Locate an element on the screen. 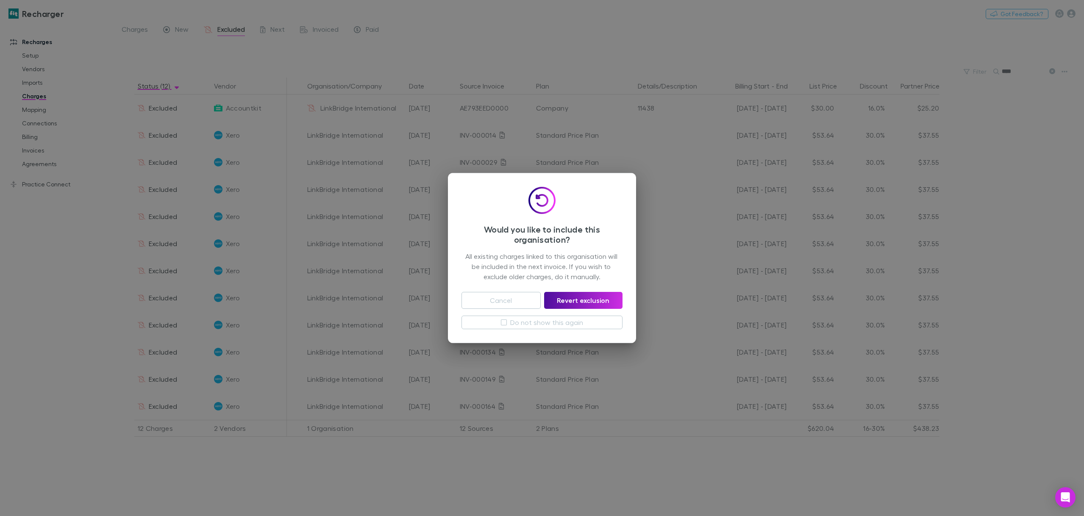 This screenshot has height=516, width=1084. button: Do not show this again is located at coordinates (542, 322).